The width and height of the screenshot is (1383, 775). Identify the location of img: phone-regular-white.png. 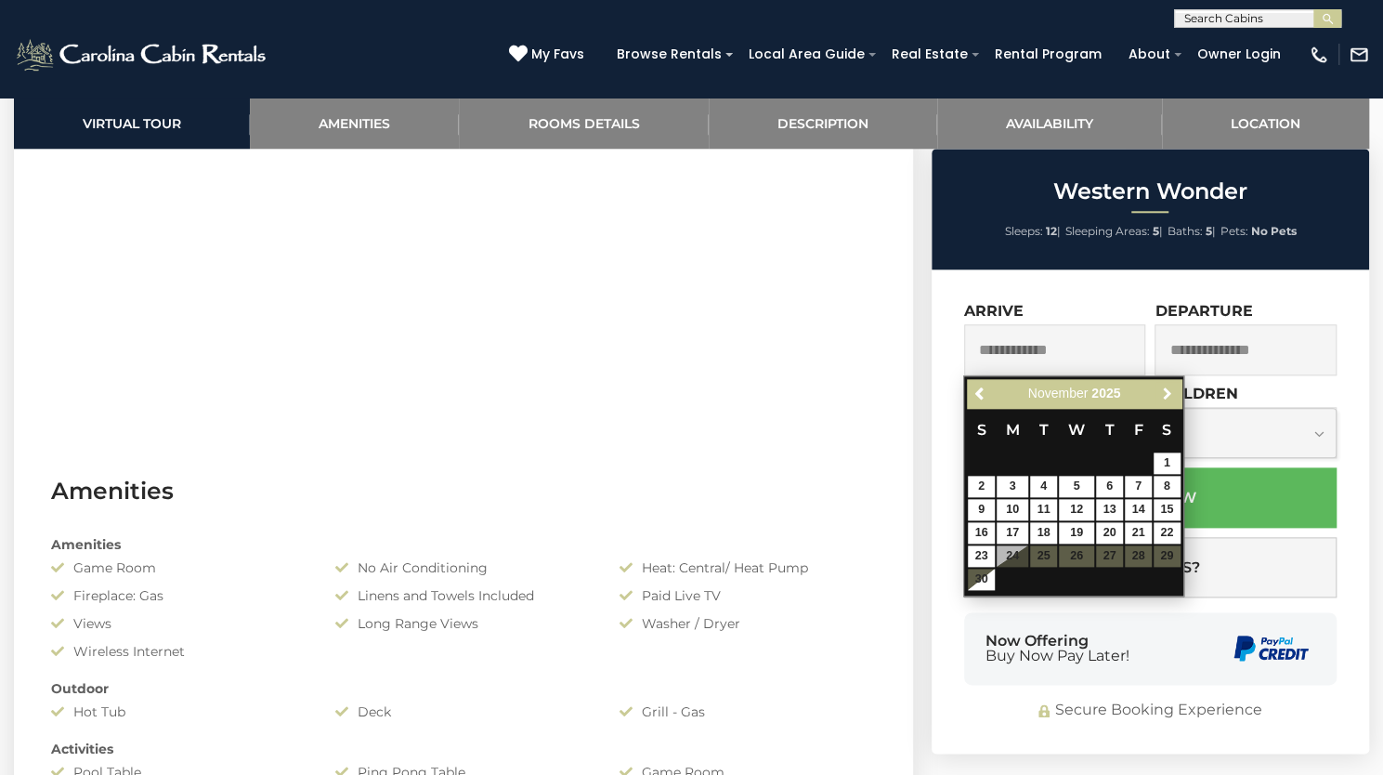
(1319, 55).